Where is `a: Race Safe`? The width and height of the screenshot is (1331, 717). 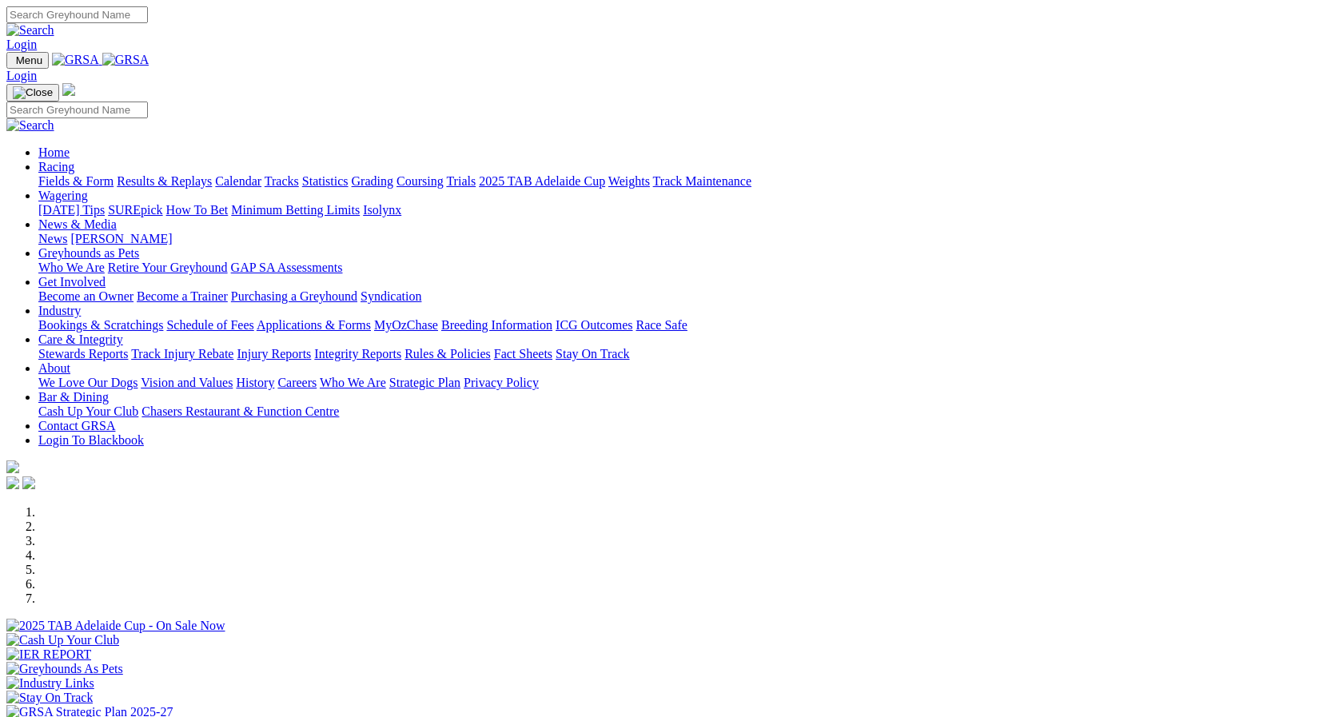
a: Race Safe is located at coordinates (661, 325).